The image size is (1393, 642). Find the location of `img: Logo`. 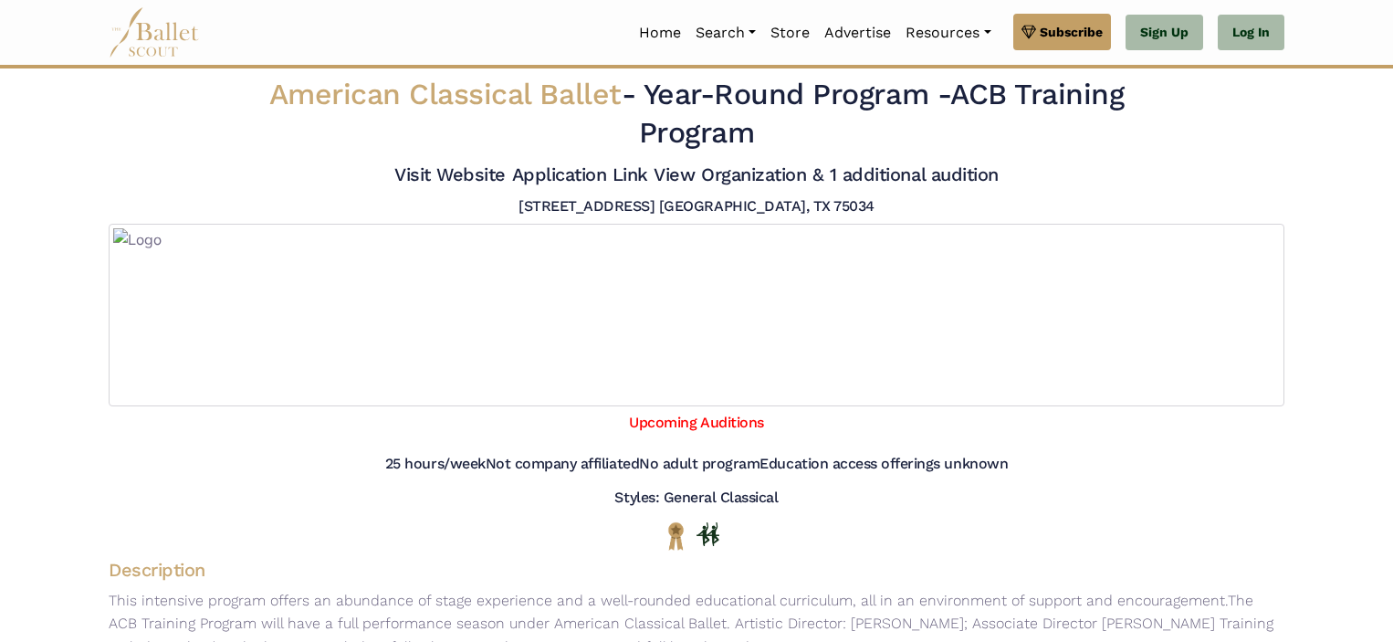

img: Logo is located at coordinates (696, 315).